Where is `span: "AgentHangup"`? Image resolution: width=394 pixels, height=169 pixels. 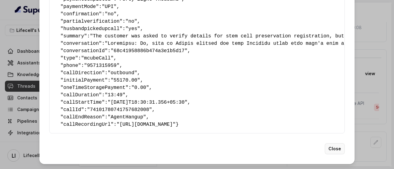 span: "AgentHangup" is located at coordinates (127, 117).